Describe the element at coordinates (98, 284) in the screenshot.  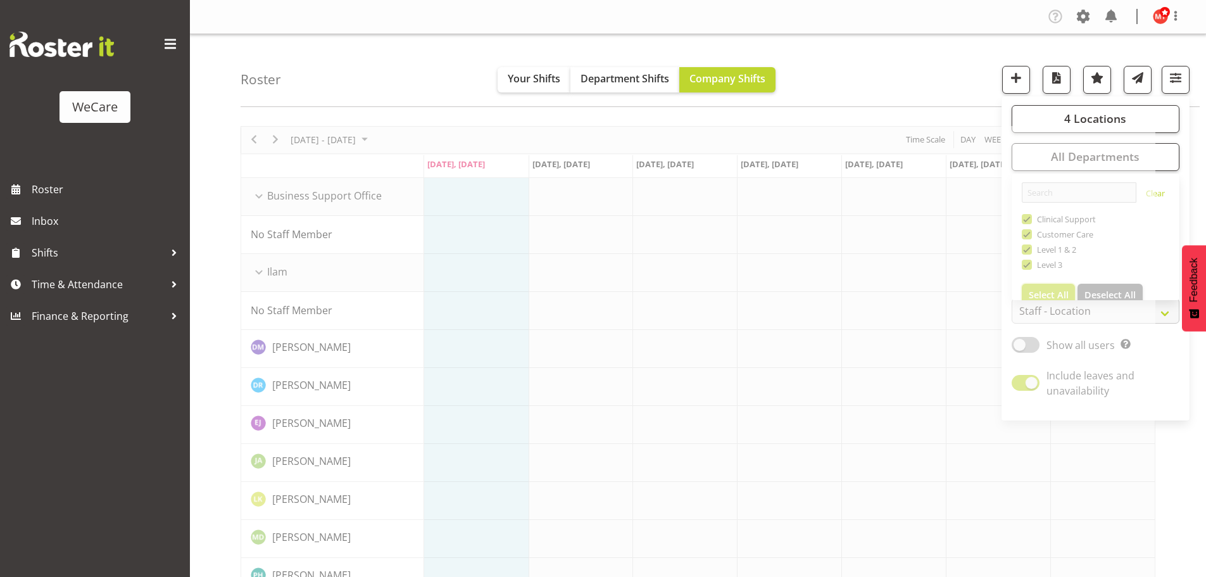
I see `span: Time & Attendance` at that location.